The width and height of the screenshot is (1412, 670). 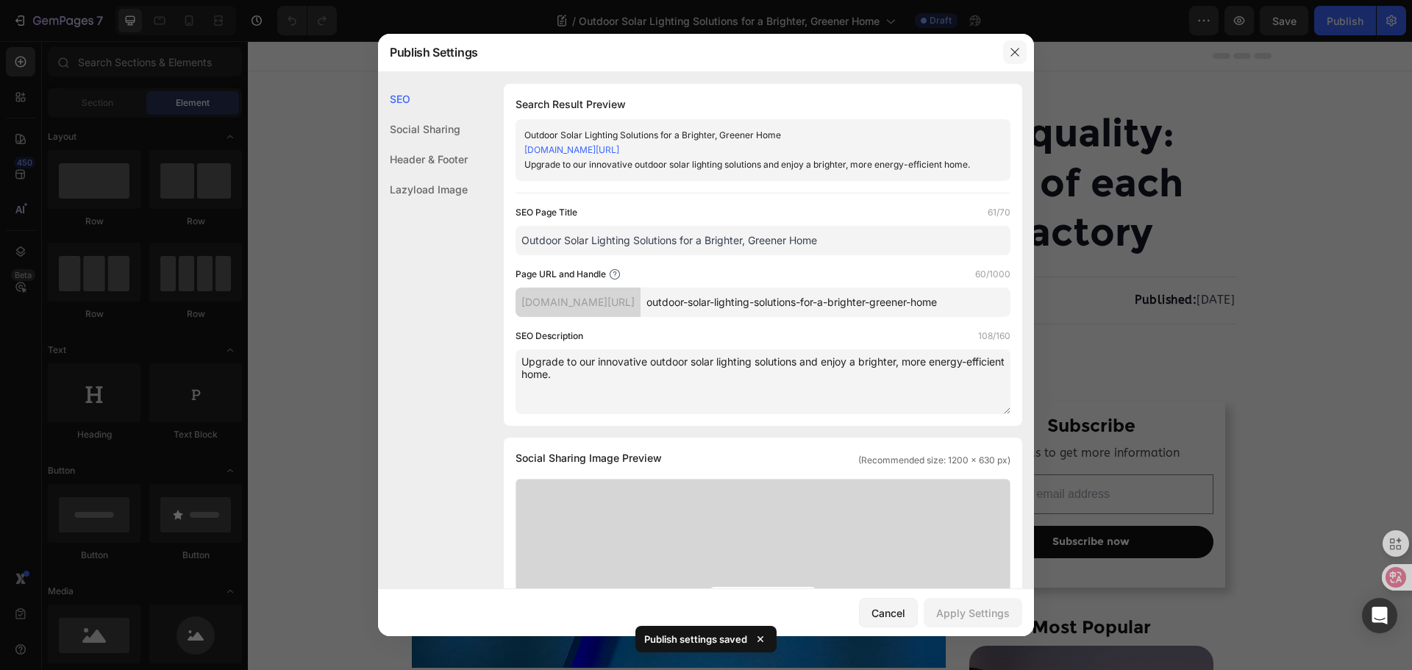 What do you see at coordinates (687, 52) in the screenshot?
I see `div: Publish Settings` at bounding box center [687, 52].